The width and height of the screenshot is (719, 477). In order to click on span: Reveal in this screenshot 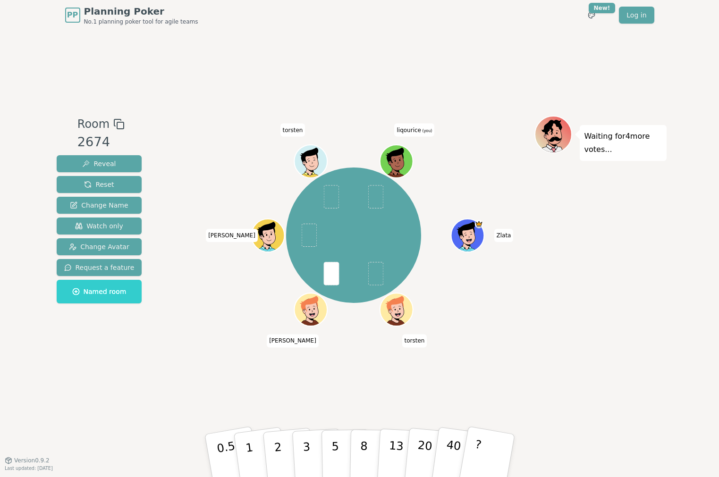, I will do `click(99, 164)`.